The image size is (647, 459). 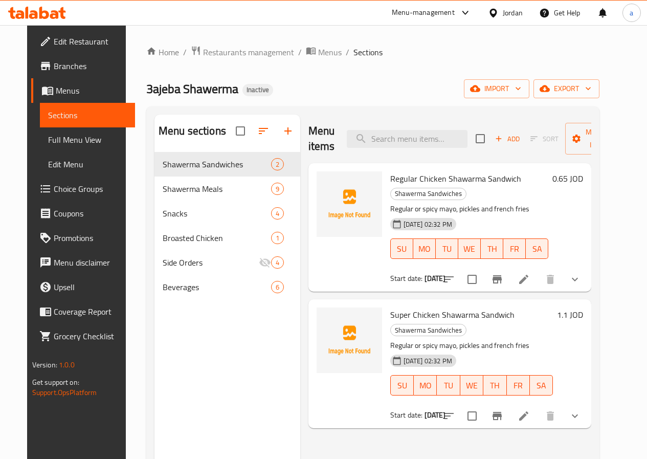 What do you see at coordinates (544, 139) in the screenshot?
I see `span: Select section first` at bounding box center [544, 139].